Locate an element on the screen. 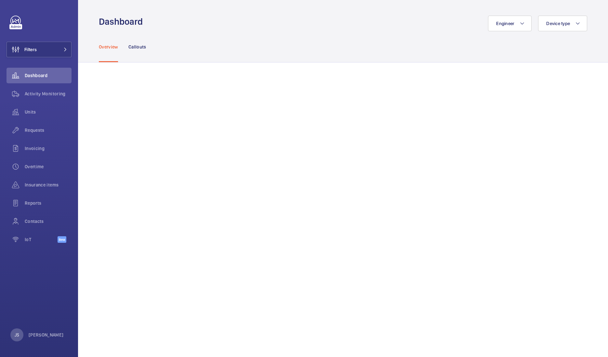 The height and width of the screenshot is (357, 608). span: Insurance items is located at coordinates (48, 185).